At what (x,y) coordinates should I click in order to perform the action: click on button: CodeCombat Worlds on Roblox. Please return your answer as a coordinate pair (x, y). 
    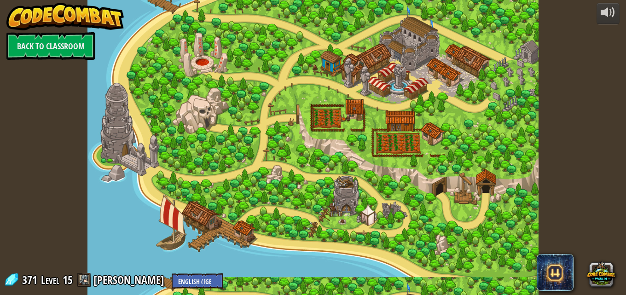
    Looking at the image, I should click on (601, 274).